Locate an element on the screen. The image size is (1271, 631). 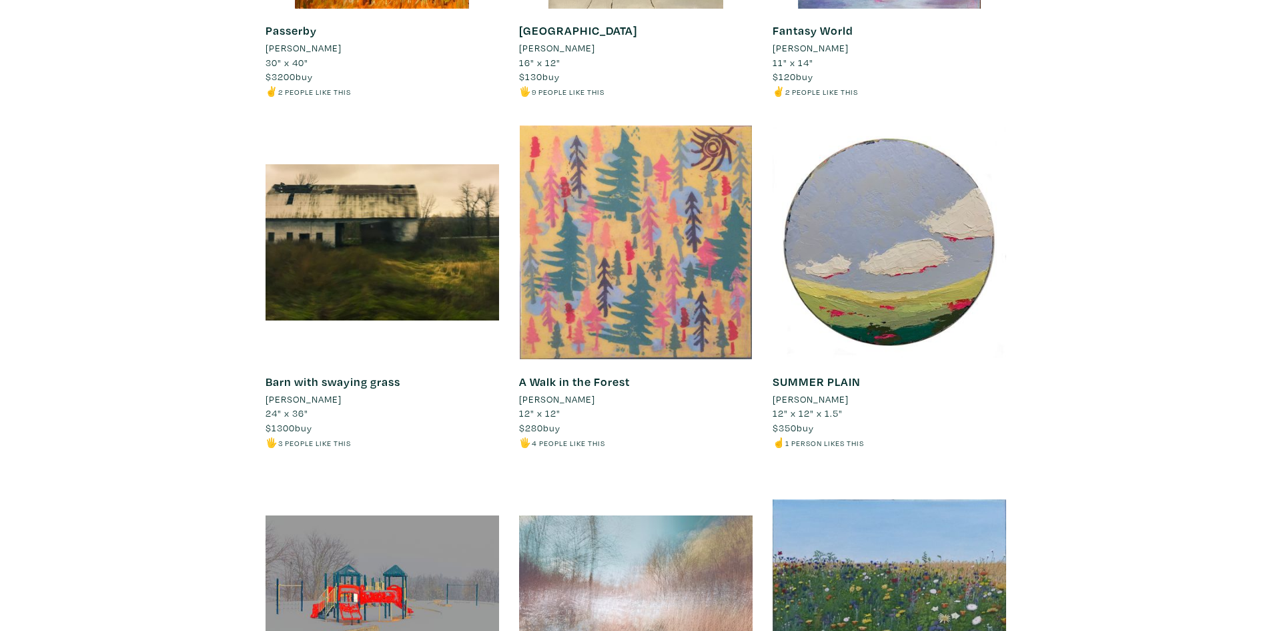
span: 12" x 12" x 1.5" is located at coordinates (807, 412).